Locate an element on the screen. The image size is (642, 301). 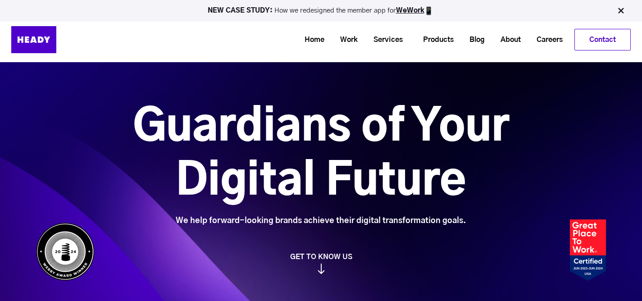
div: Navigation Menu is located at coordinates (355, 40).